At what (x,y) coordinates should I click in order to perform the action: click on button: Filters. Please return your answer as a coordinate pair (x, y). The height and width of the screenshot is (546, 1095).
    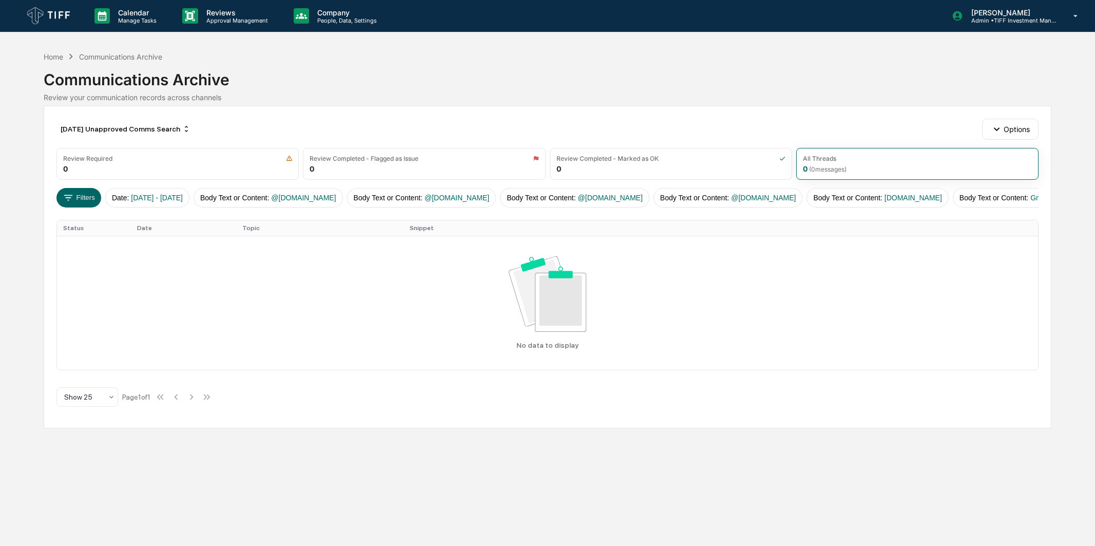
    Looking at the image, I should click on (79, 198).